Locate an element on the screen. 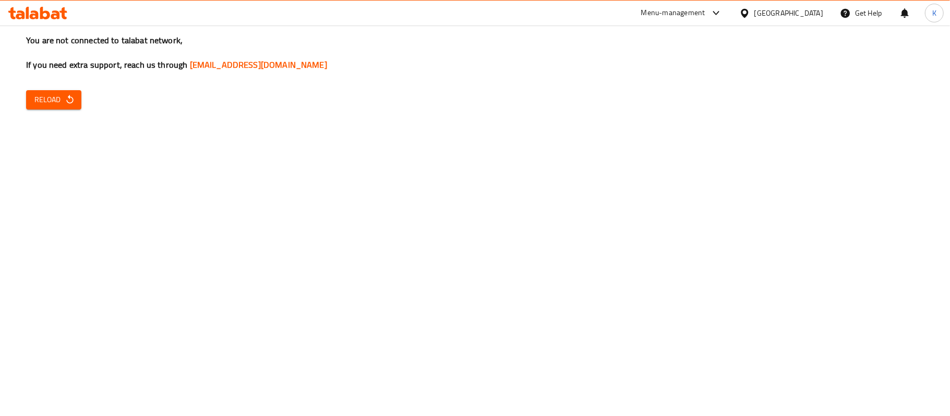  h3: You are not connected to talabat network, If you need extra support, reach us through is located at coordinates (475, 53).